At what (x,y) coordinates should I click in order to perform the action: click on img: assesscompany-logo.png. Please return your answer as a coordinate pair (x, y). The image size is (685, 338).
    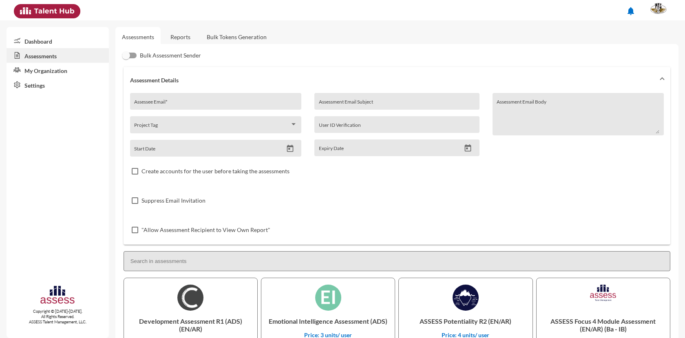
    Looking at the image, I should click on (57, 296).